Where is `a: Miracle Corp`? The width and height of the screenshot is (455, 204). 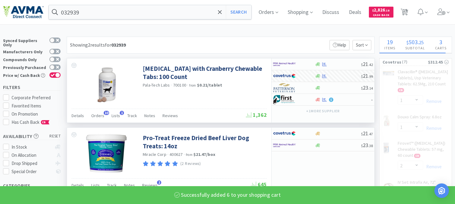
a: Miracle Corp is located at coordinates (155, 155).